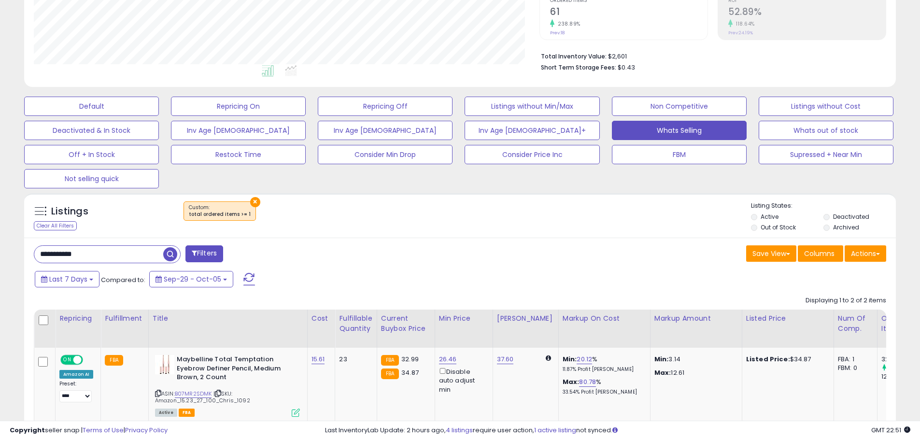  What do you see at coordinates (238, 106) in the screenshot?
I see `button: Repricing On` at bounding box center [238, 106].